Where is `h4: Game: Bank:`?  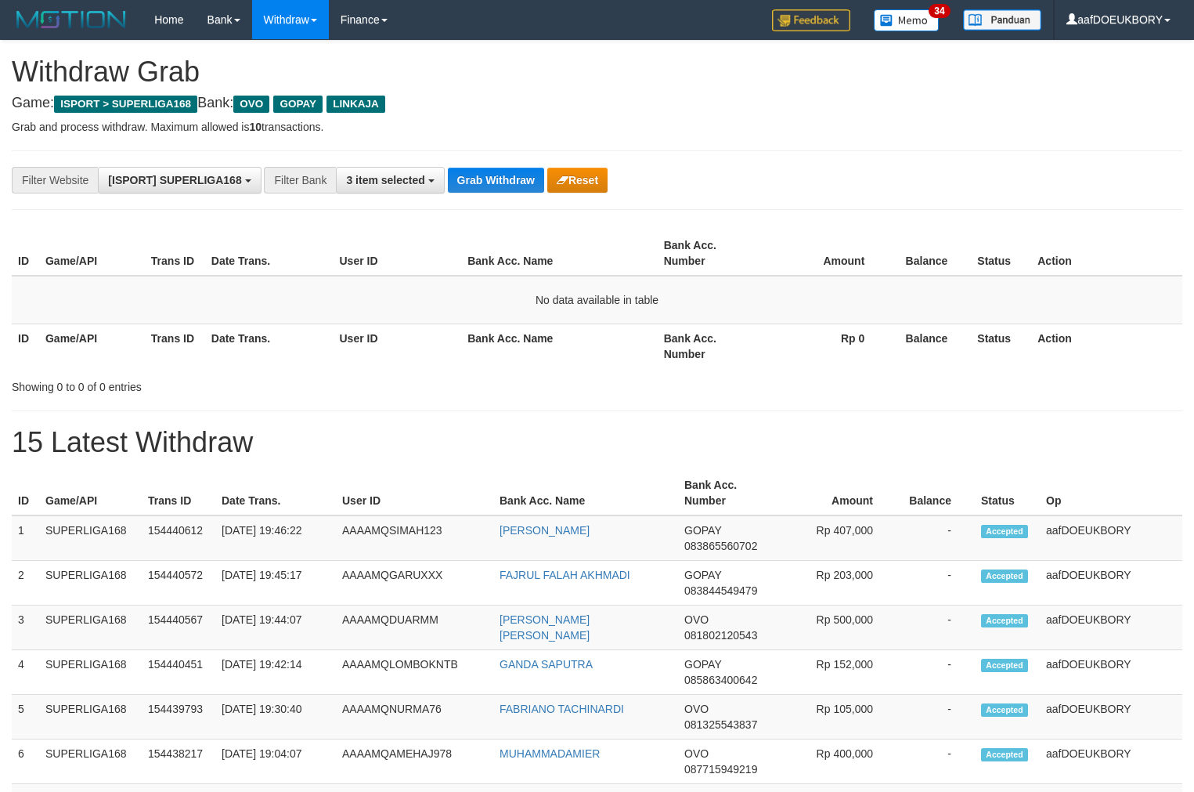
h4: Game: Bank: is located at coordinates (597, 103).